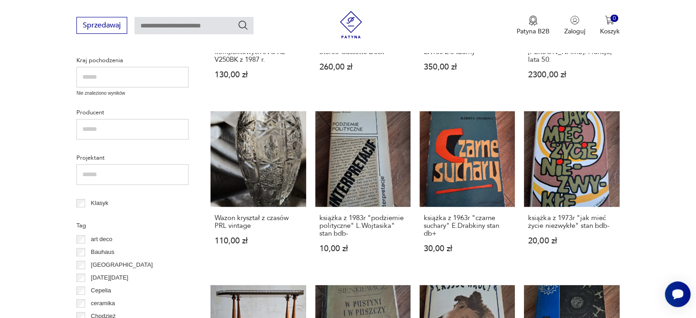 This screenshot has height=318, width=696. I want to click on h3: książka z 1973r "jak mieć życie niezwykłe" stan bdb-, so click(572, 222).